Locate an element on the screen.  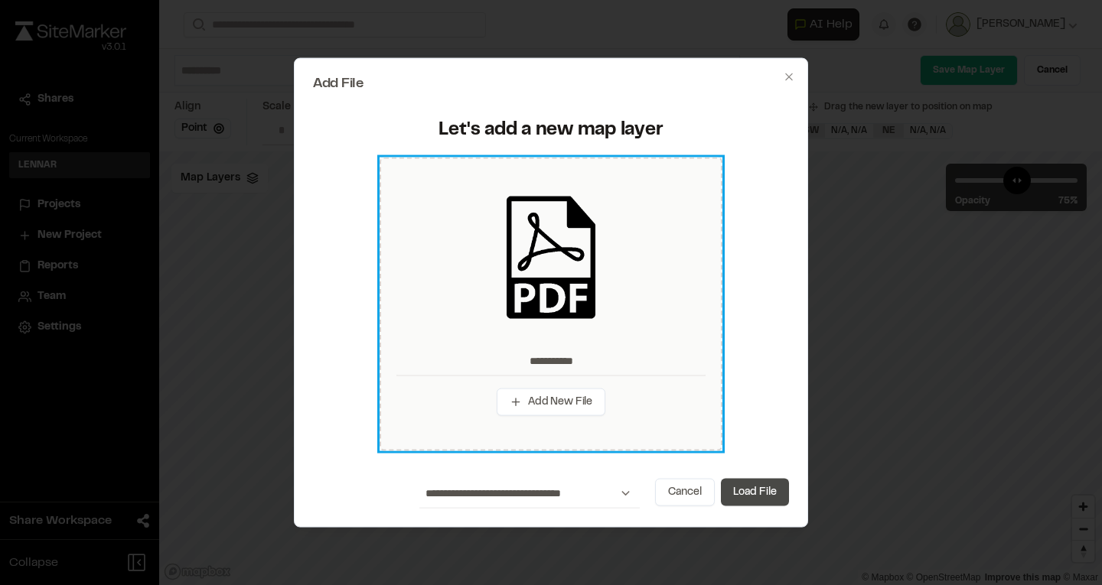
button: Cancel is located at coordinates (685, 493).